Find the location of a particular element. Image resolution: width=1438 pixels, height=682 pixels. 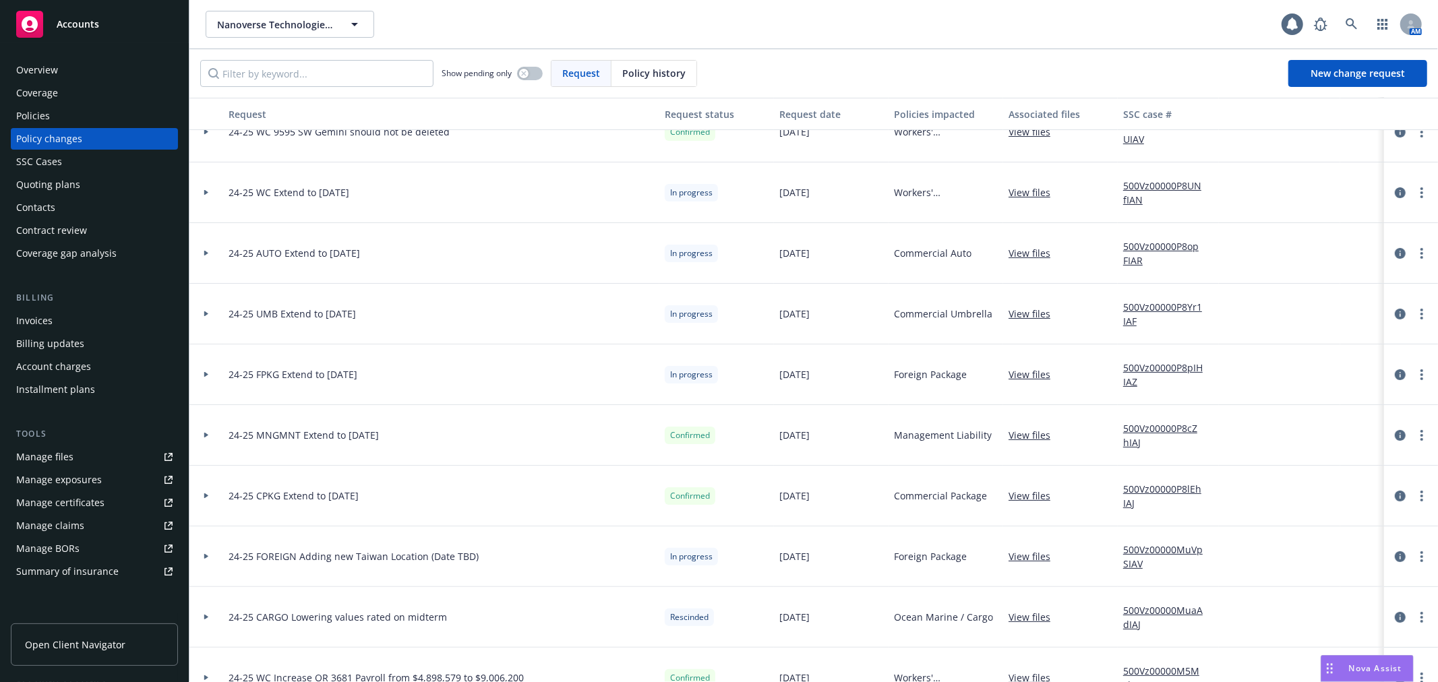

button: Policies impacted is located at coordinates (946, 114).